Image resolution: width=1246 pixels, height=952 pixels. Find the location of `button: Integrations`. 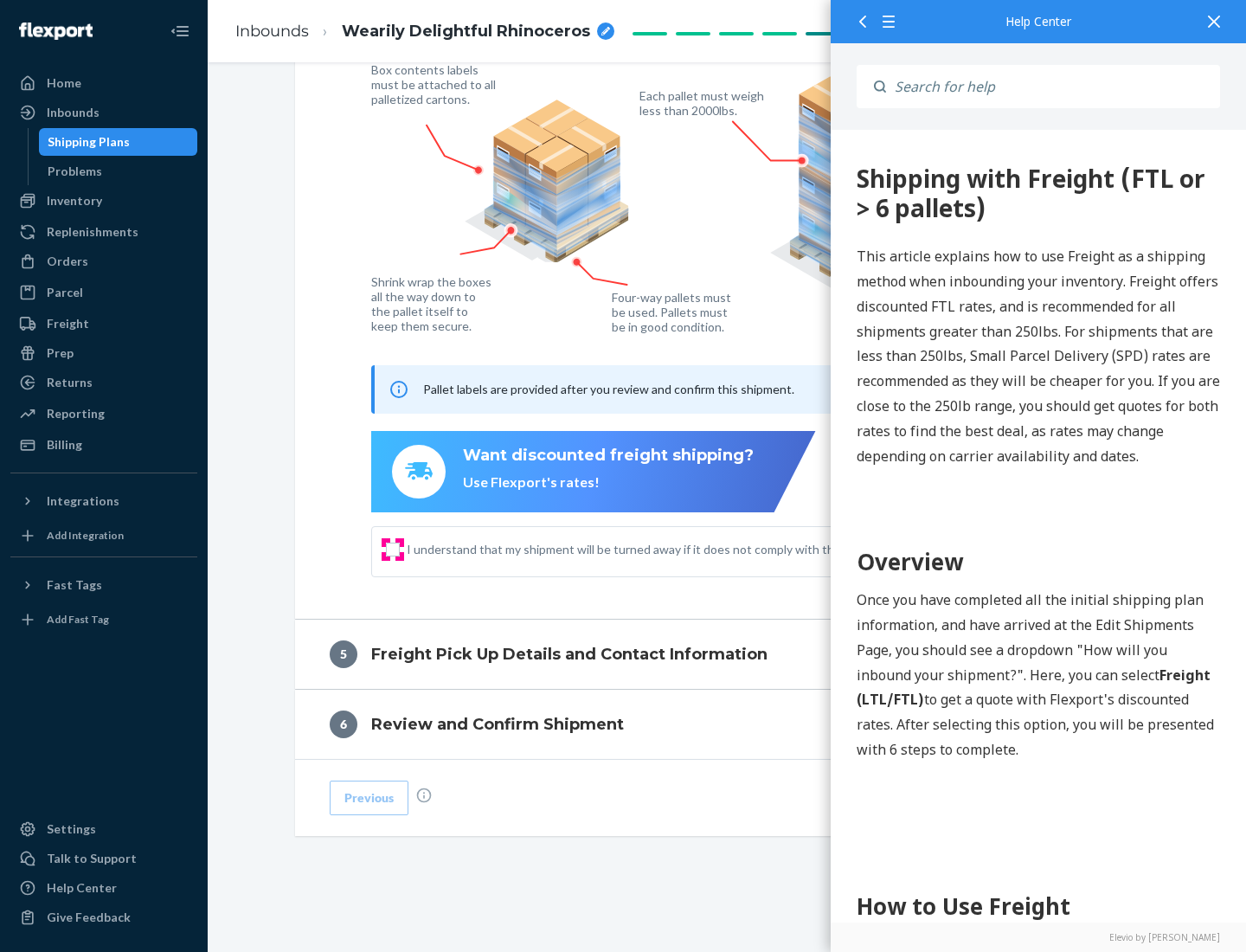

button: Integrations is located at coordinates (104, 501).